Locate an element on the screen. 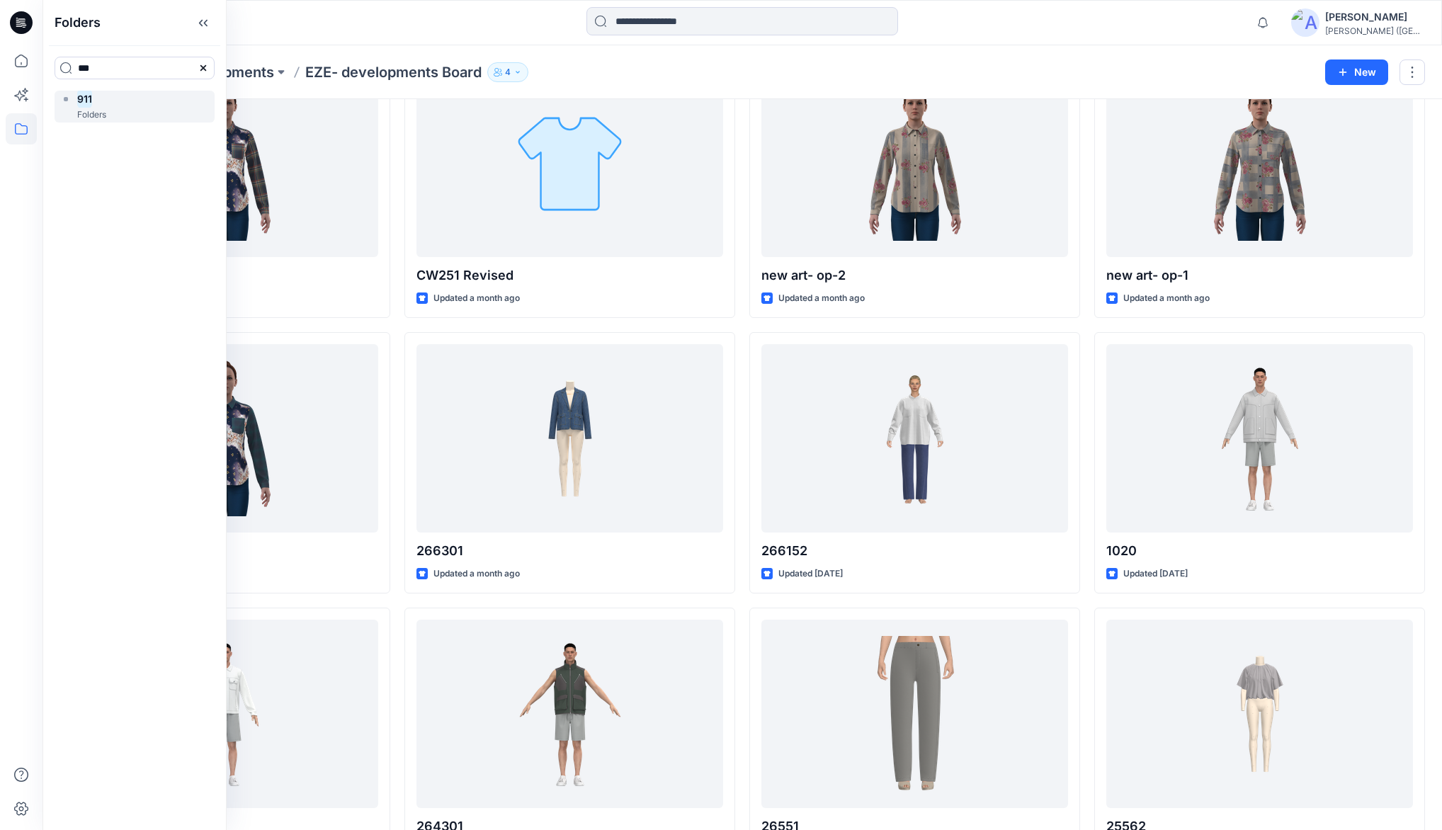 This screenshot has width=1442, height=830. p: Folders is located at coordinates (91, 115).